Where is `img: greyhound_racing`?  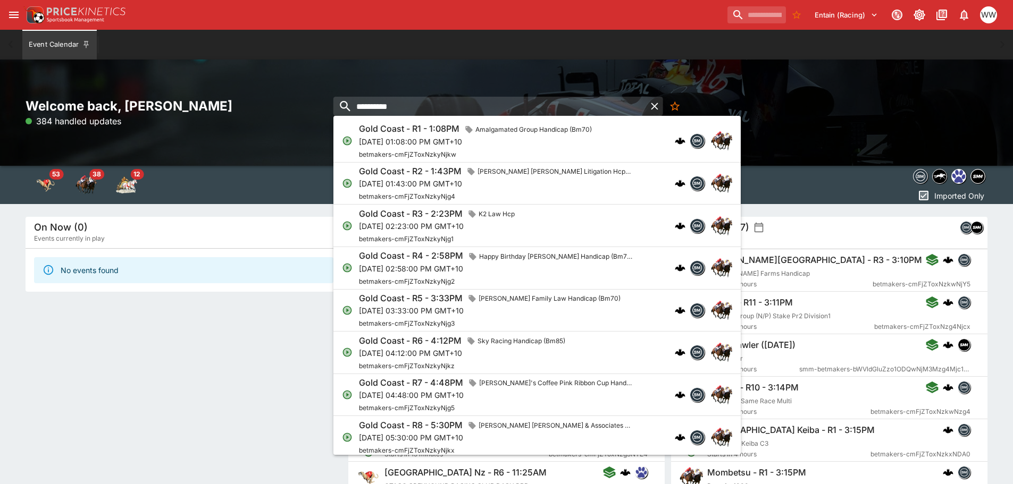
img: greyhound_racing is located at coordinates (46, 185).